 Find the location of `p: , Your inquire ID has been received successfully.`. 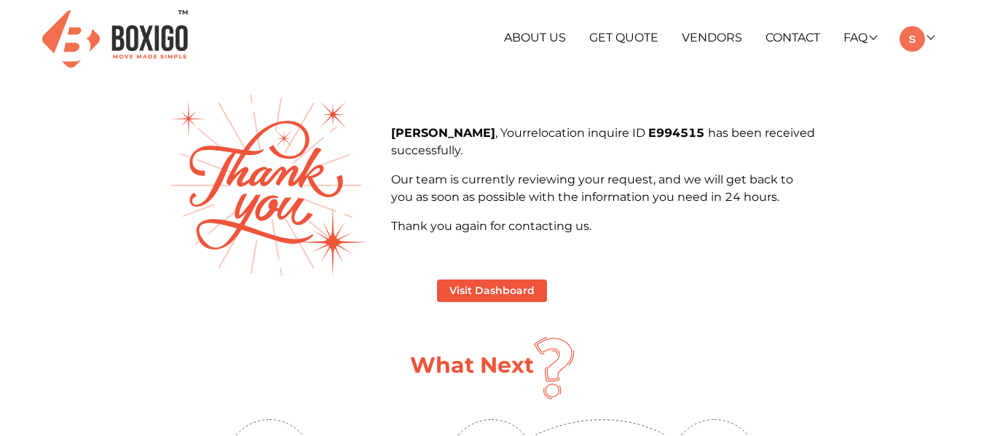

p: , Your inquire ID has been received successfully. is located at coordinates (603, 142).